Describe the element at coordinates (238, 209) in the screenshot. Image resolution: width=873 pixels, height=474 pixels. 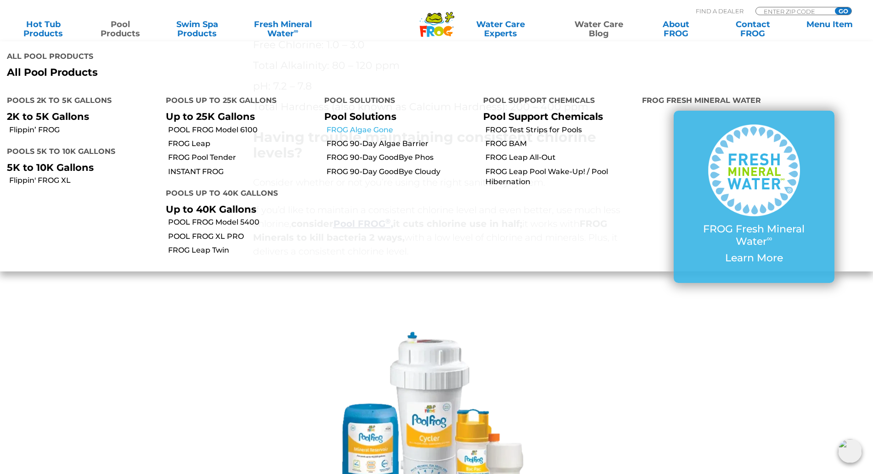
I see `p: Up to 40K Gallons` at that location.